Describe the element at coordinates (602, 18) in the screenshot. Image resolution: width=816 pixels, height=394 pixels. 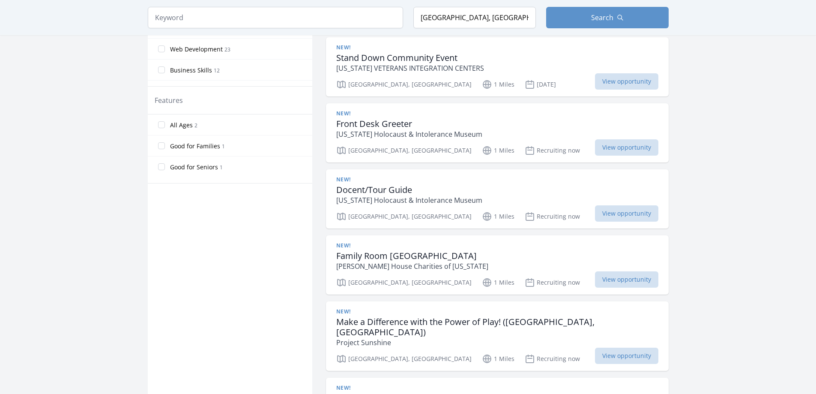
I see `span: Search` at that location.